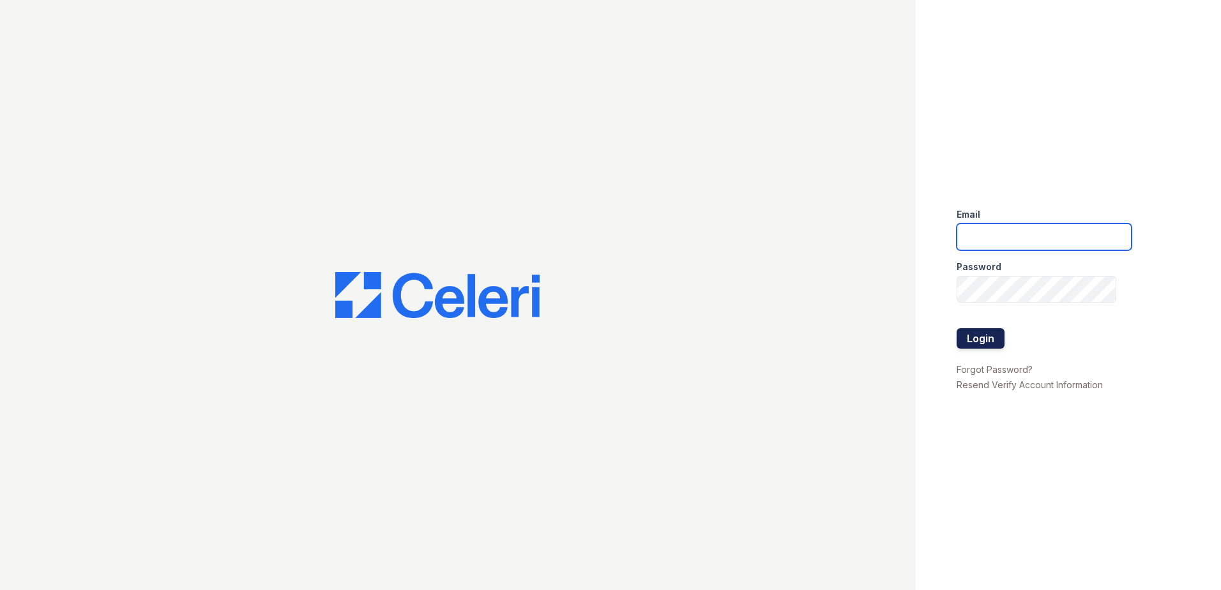 The image size is (1221, 590). What do you see at coordinates (1029, 384) in the screenshot?
I see `a: Resend Verify Account Information` at bounding box center [1029, 384].